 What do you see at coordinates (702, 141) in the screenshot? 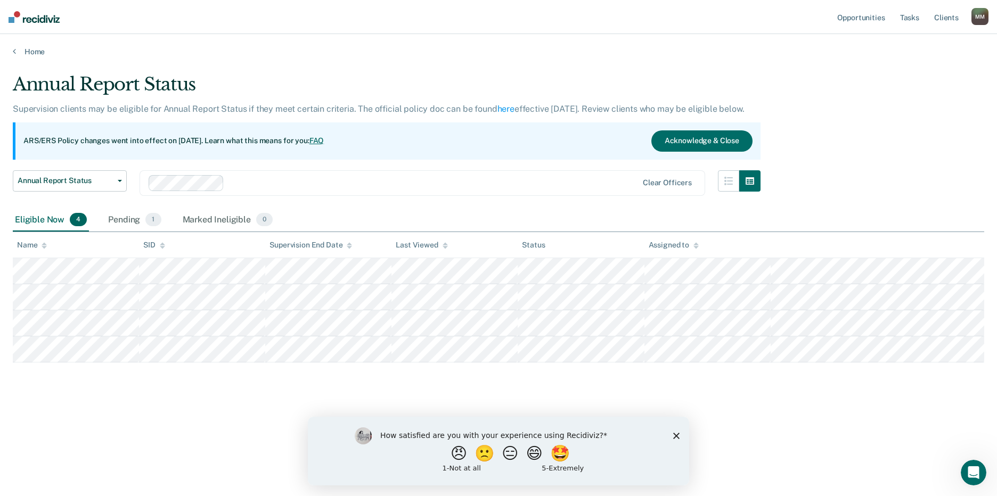
I see `button: Acknowledge & Close` at bounding box center [702, 141].